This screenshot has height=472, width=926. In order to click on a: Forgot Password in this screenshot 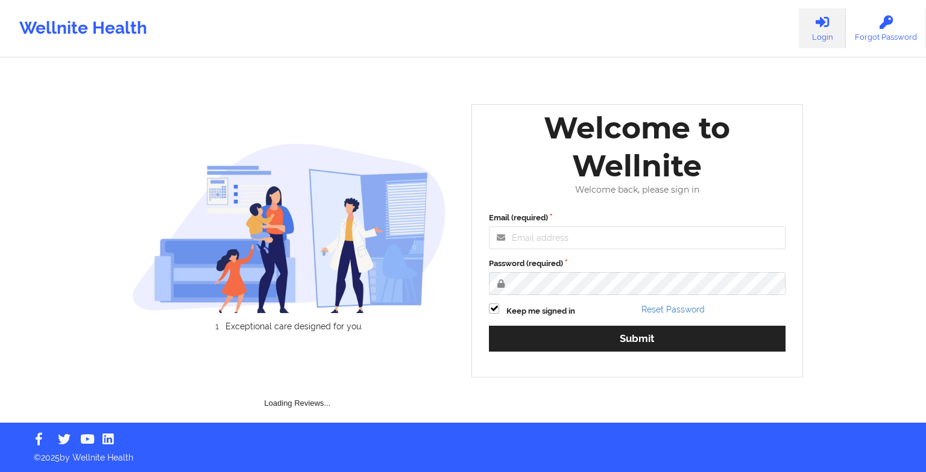, I will do `click(885, 28)`.